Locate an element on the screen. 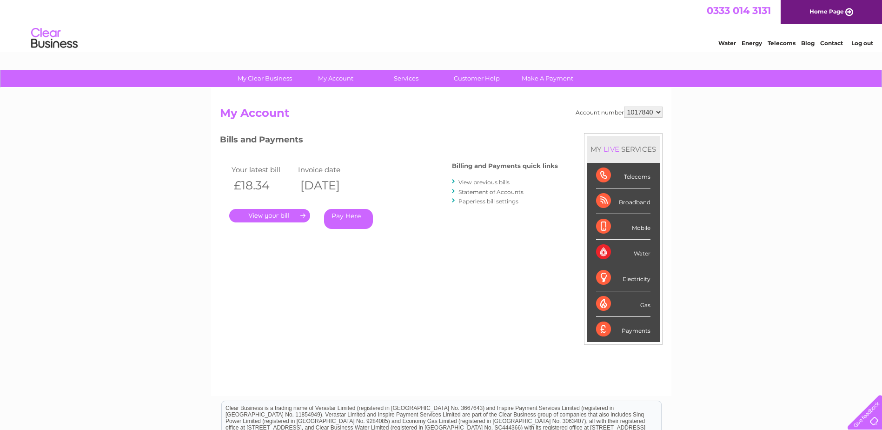 This screenshot has height=430, width=882. div: Account number is located at coordinates (619, 112).